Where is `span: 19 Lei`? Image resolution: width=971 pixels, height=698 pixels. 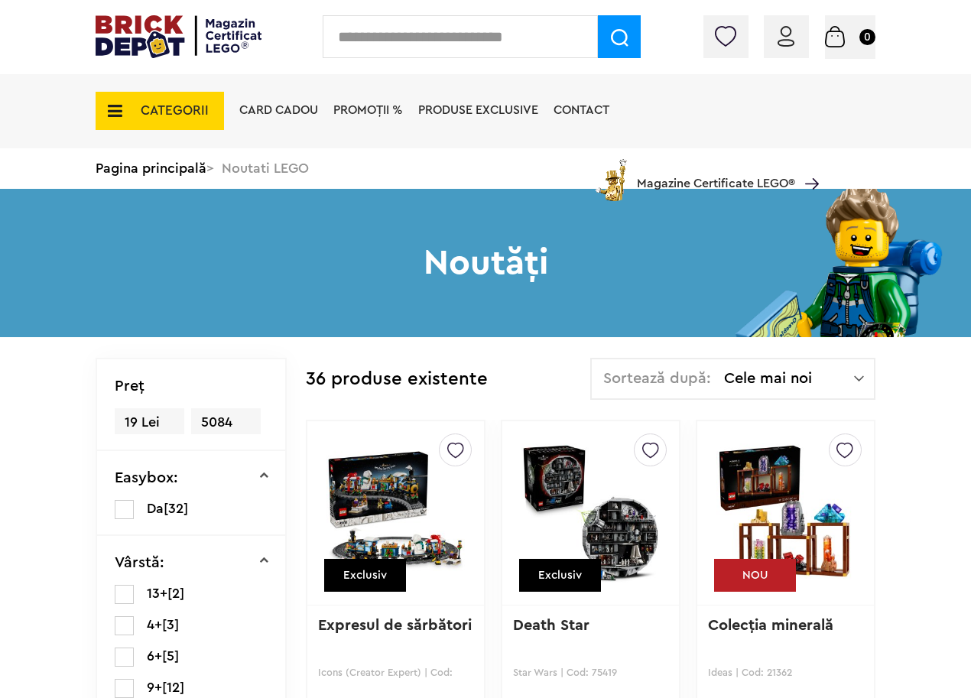
span: 19 Lei is located at coordinates (149, 422).